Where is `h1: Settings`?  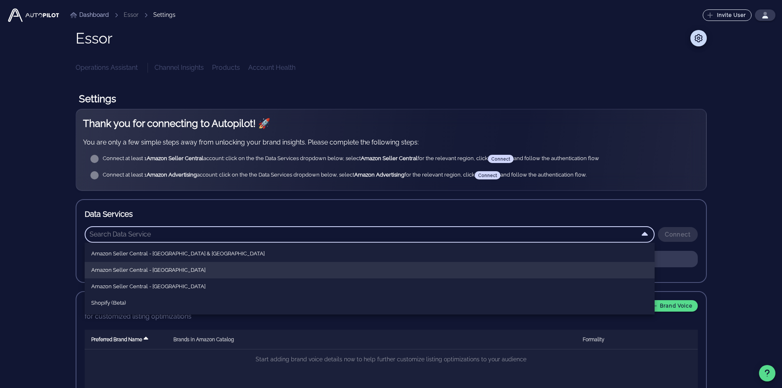
h1: Settings is located at coordinates (391, 99).